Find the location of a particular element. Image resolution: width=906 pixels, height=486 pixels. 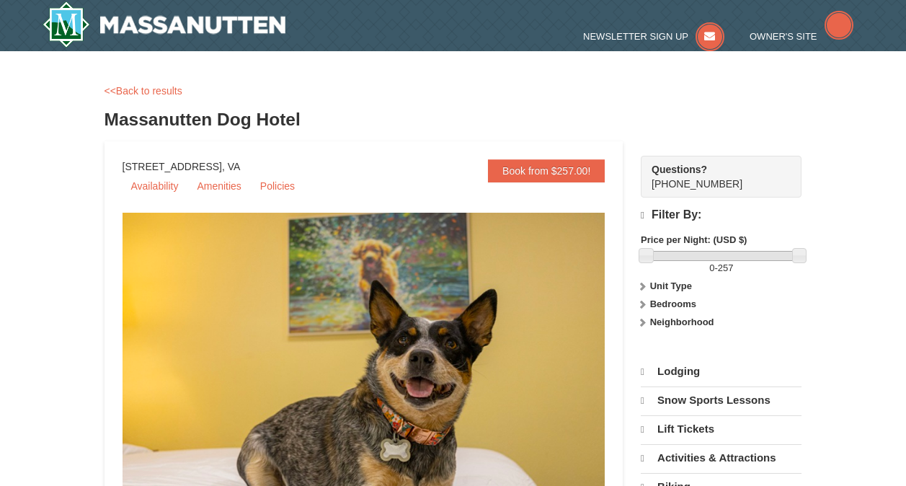

strong: Neighborhood is located at coordinates (682, 321).